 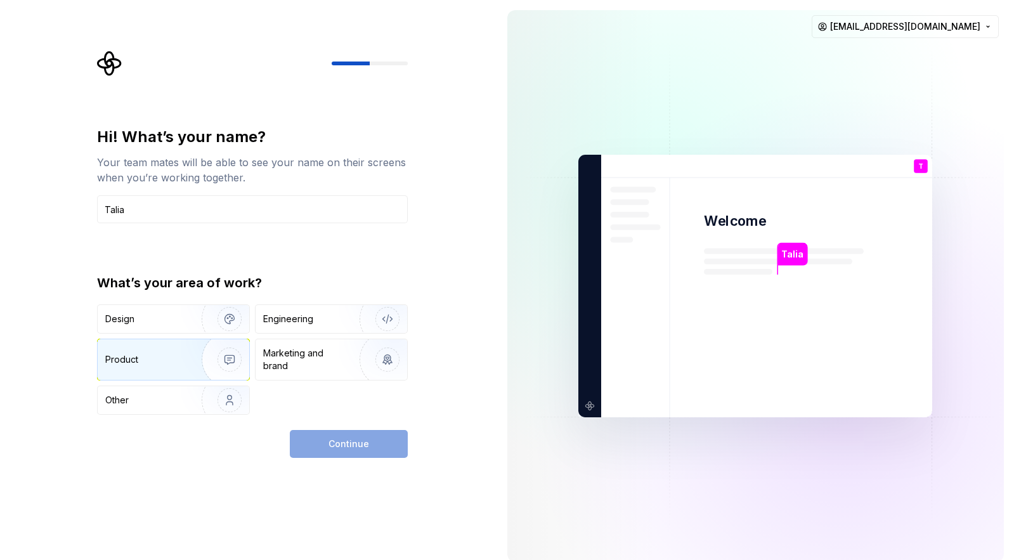 What do you see at coordinates (252, 170) in the screenshot?
I see `div: Your team mates will be able to see your name on their screens when you’re working together.` at bounding box center [252, 170].